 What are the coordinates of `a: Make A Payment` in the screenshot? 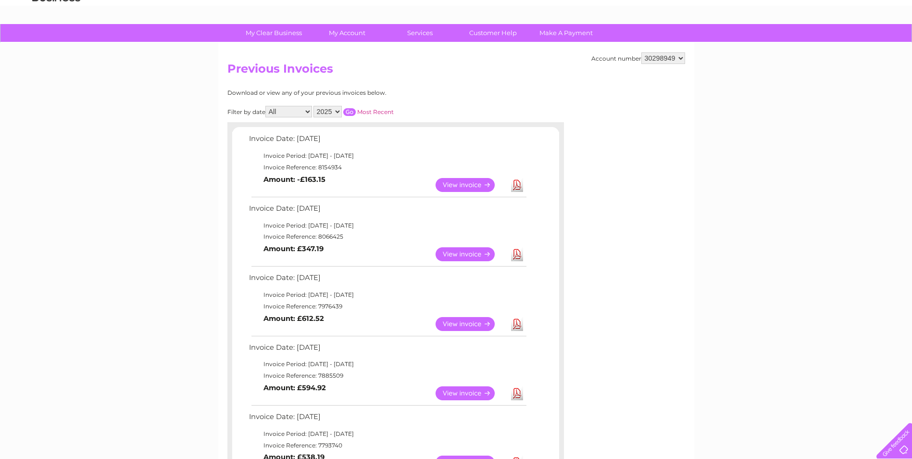 It's located at (566, 33).